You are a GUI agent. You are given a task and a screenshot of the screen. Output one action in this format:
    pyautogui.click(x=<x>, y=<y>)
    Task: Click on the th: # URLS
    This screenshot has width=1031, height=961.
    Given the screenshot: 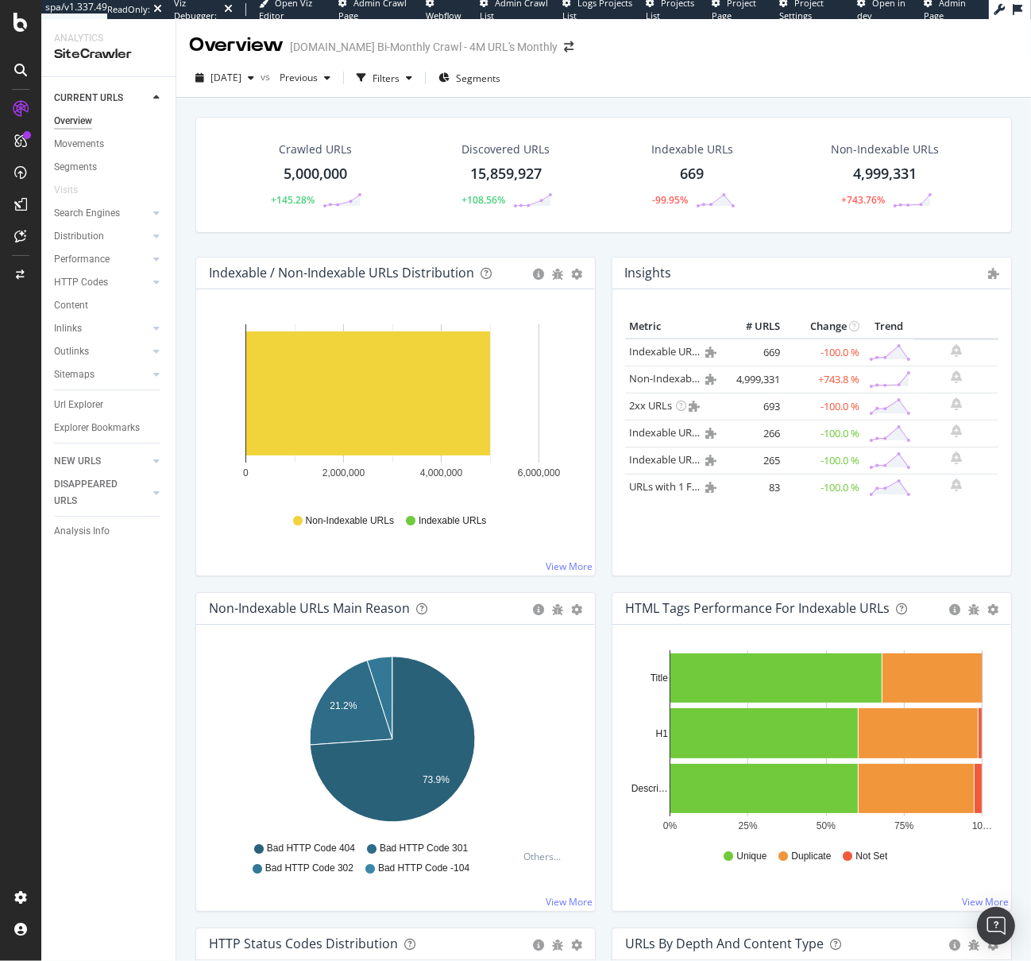 What is the action you would take?
    pyautogui.click(x=752, y=327)
    